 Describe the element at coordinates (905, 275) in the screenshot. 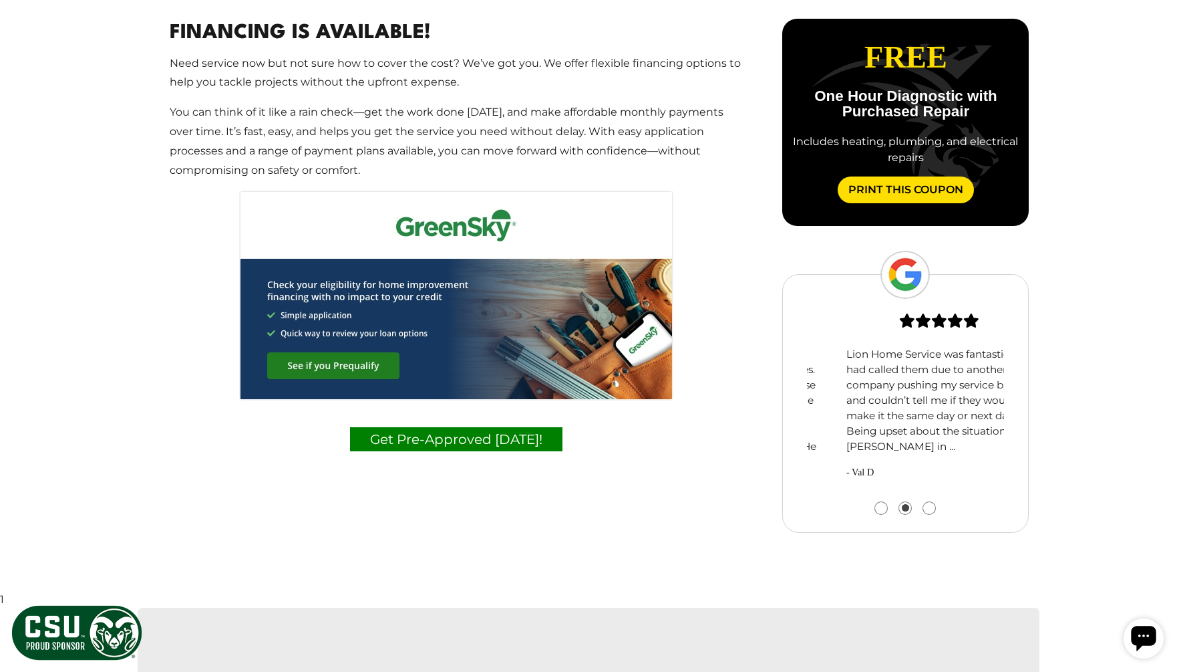

I see `img: Google Logo` at that location.